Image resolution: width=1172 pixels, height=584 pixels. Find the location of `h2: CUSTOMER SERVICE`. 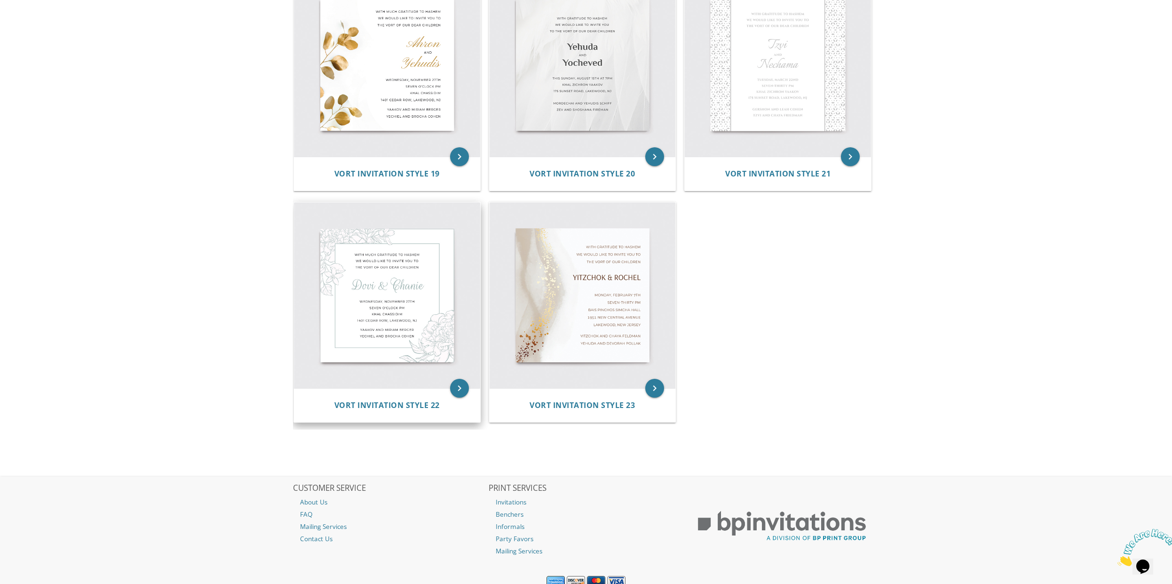

h2: CUSTOMER SERVICE is located at coordinates (390, 488).